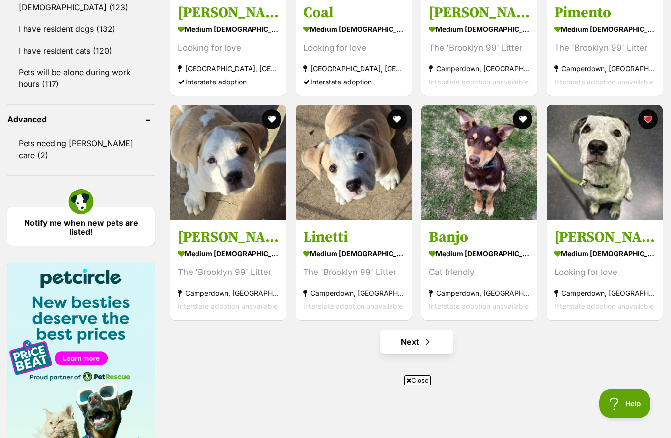  What do you see at coordinates (228, 163) in the screenshot?
I see `img: Santiago - American Staffordshire Terrier Dog` at bounding box center [228, 163].